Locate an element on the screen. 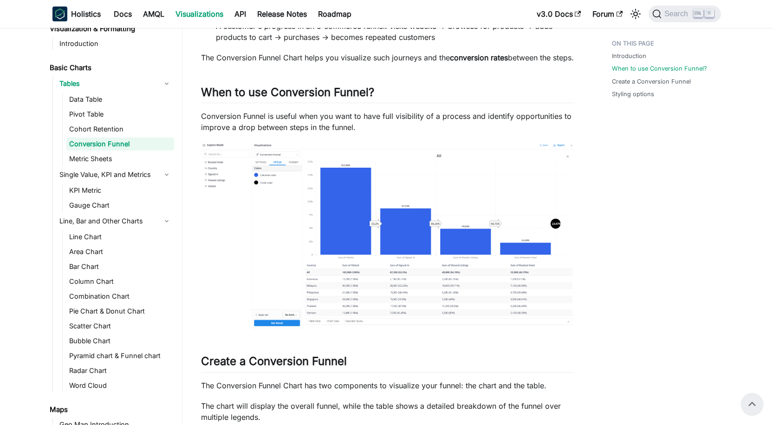 Image resolution: width=773 pixels, height=425 pixels. h2: When to use Conversion Funnel? is located at coordinates (388, 94).